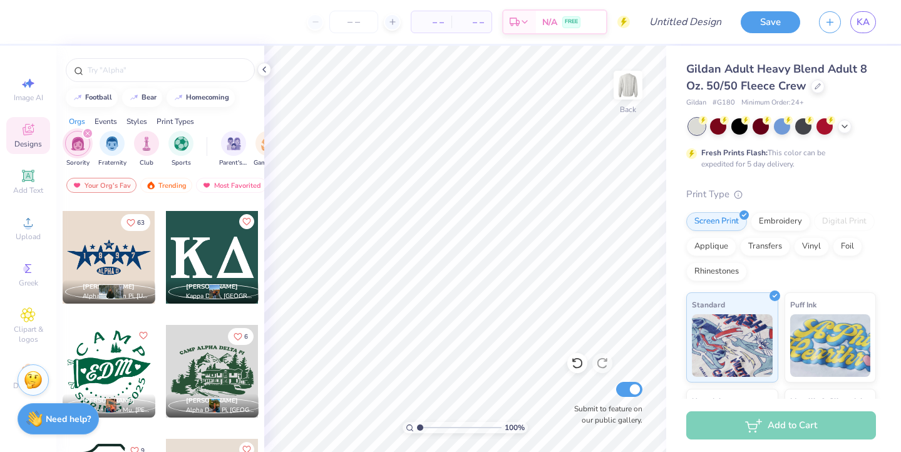 Image resolution: width=901 pixels, height=452 pixels. Describe the element at coordinates (106, 121) in the screenshot. I see `div: Events` at that location.